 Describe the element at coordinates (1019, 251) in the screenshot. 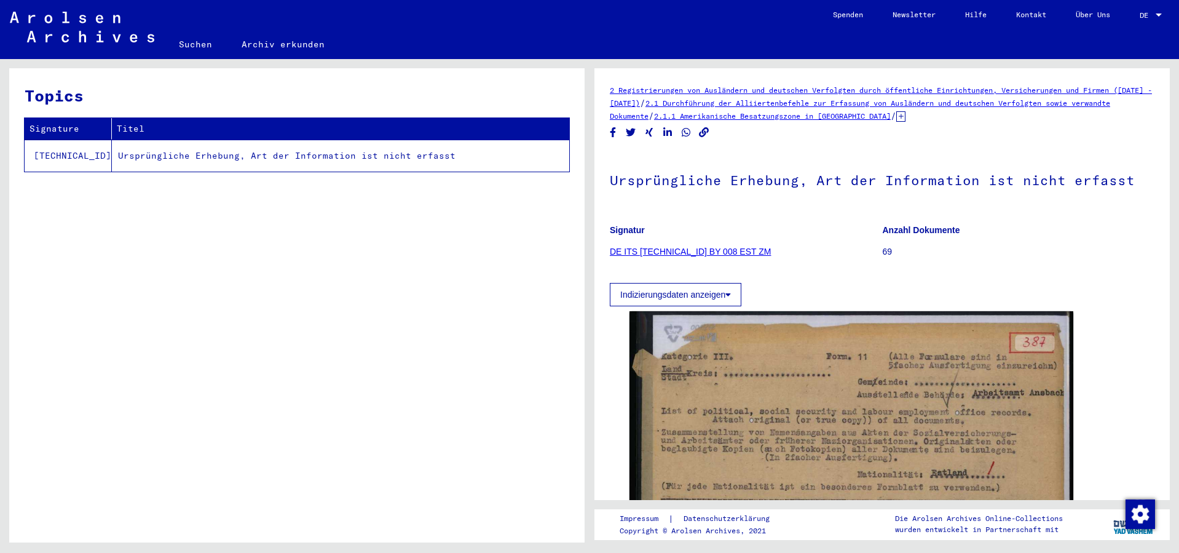

I see `p: 69` at that location.